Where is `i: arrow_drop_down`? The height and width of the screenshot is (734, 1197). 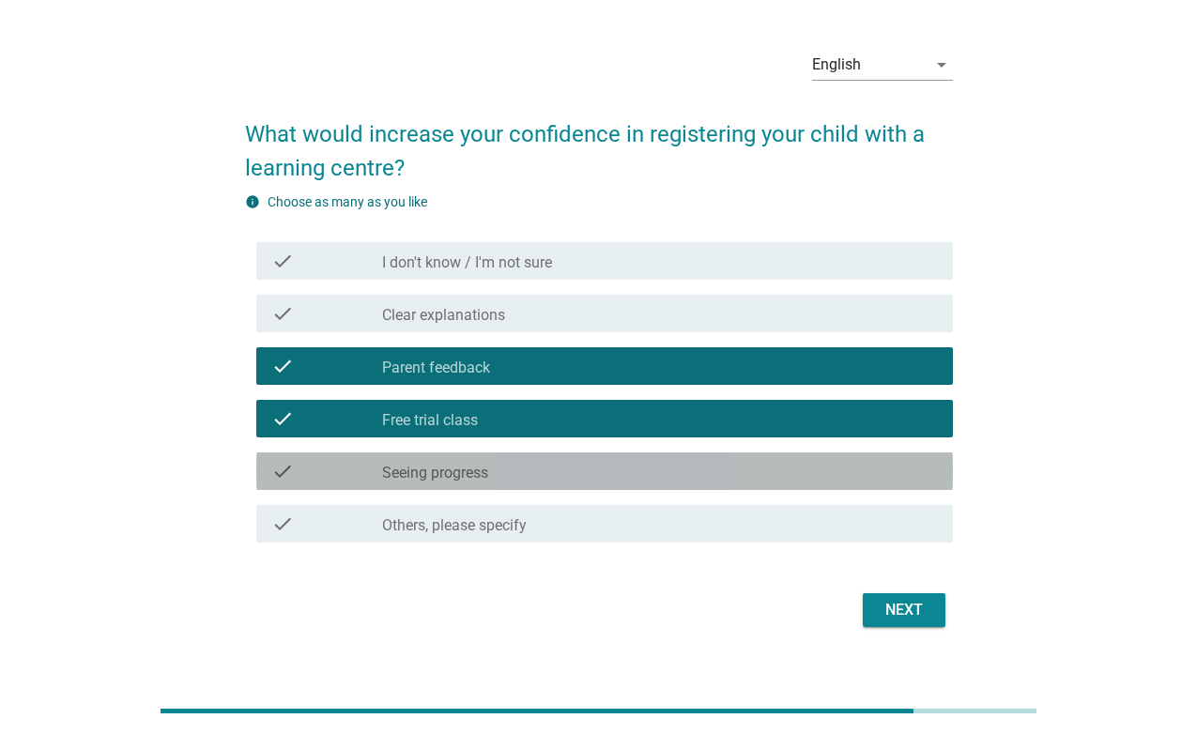 i: arrow_drop_down is located at coordinates (942, 65).